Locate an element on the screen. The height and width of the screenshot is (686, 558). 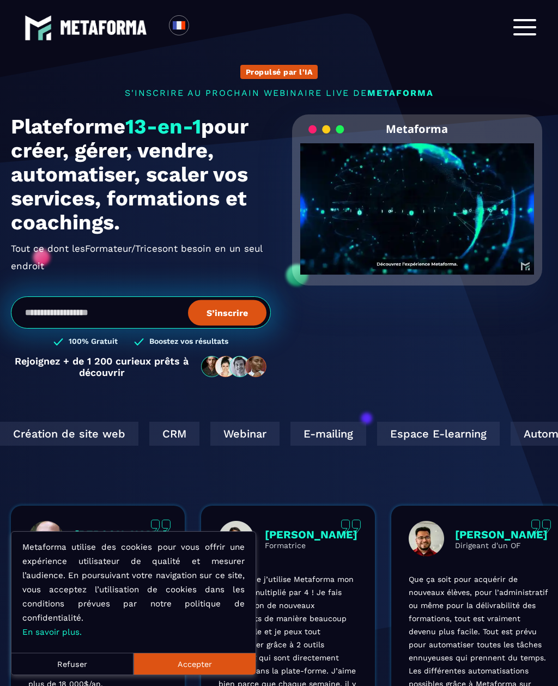
p: Rejoignez + de 1 200 curieux prêts à découvrir is located at coordinates (101, 367).